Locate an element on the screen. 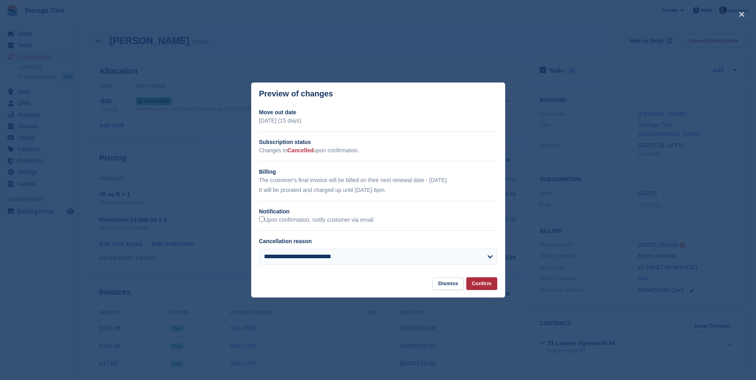 The image size is (756, 380). input: Upon confirmation, notify customer via email. is located at coordinates (261, 219).